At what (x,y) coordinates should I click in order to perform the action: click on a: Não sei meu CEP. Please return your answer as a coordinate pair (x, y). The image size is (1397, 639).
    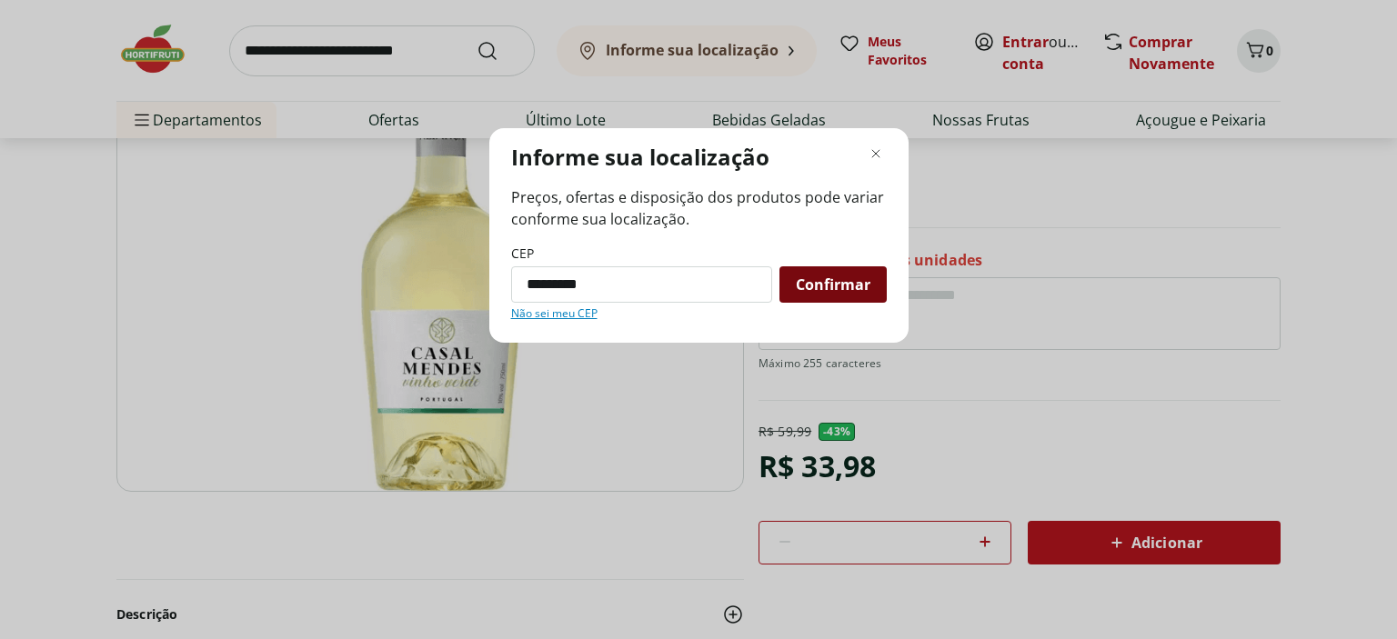
    Looking at the image, I should click on (554, 314).